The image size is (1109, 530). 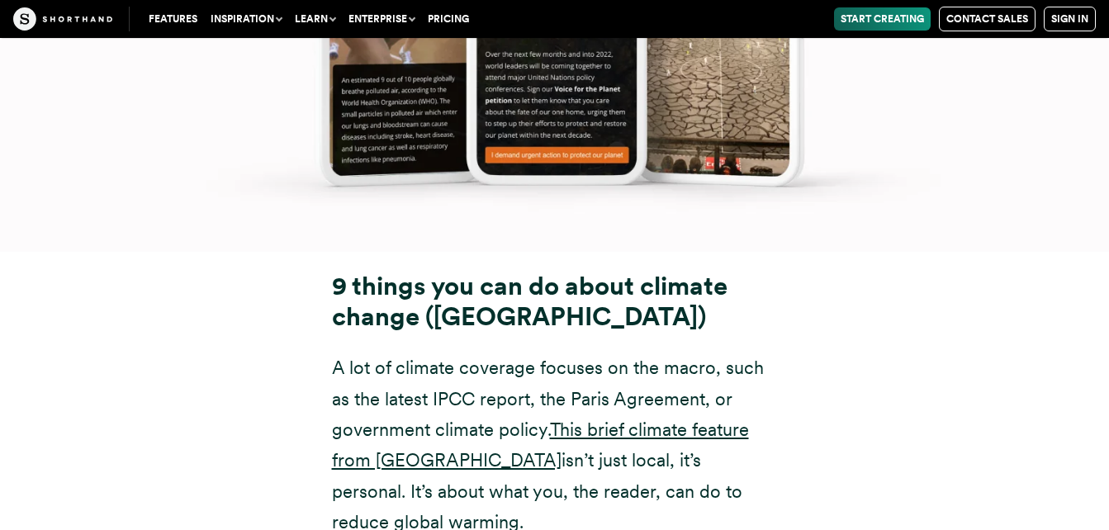 I want to click on button: Learn, so click(x=315, y=19).